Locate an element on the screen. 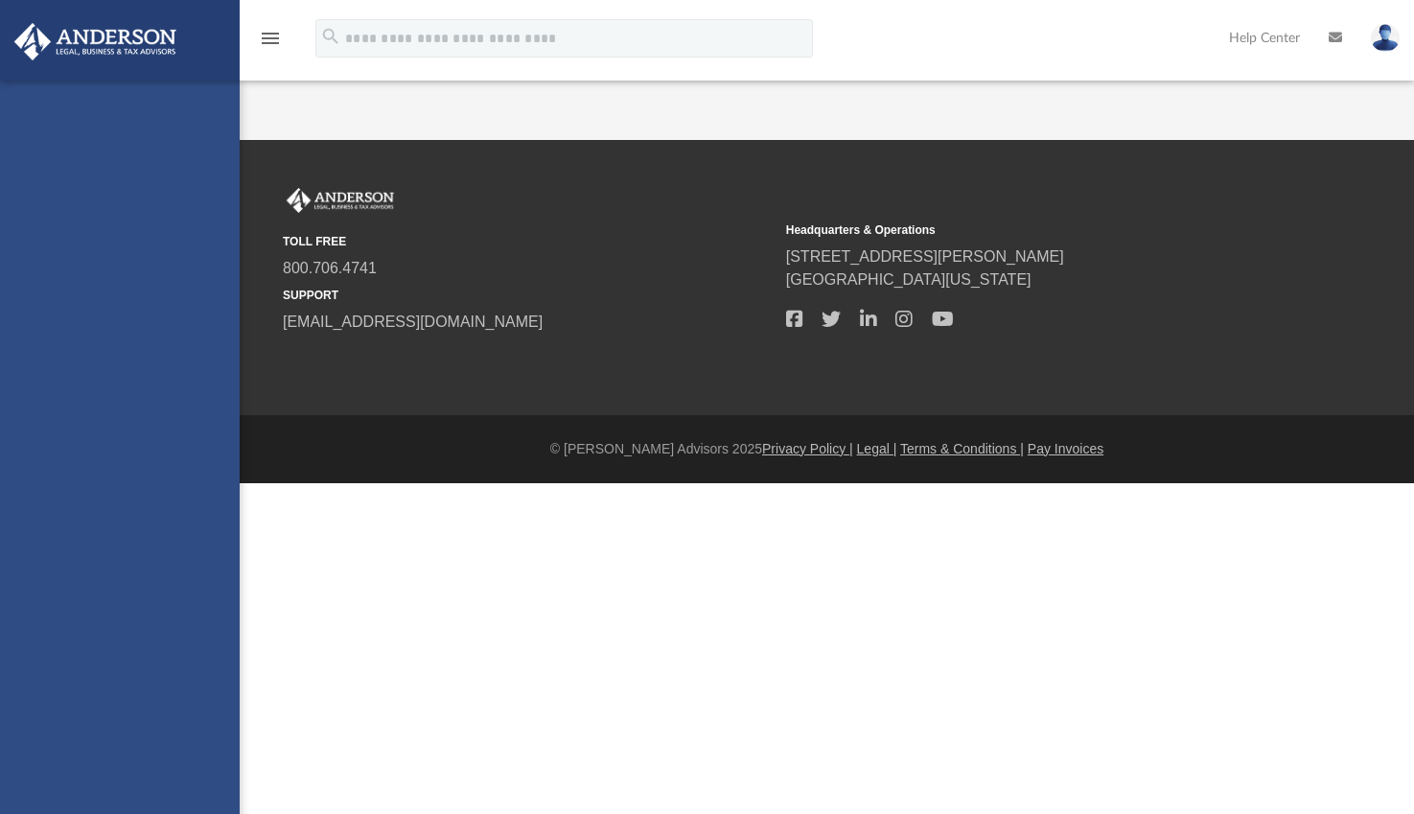 This screenshot has width=1414, height=814. img: User Pic is located at coordinates (1385, 37).